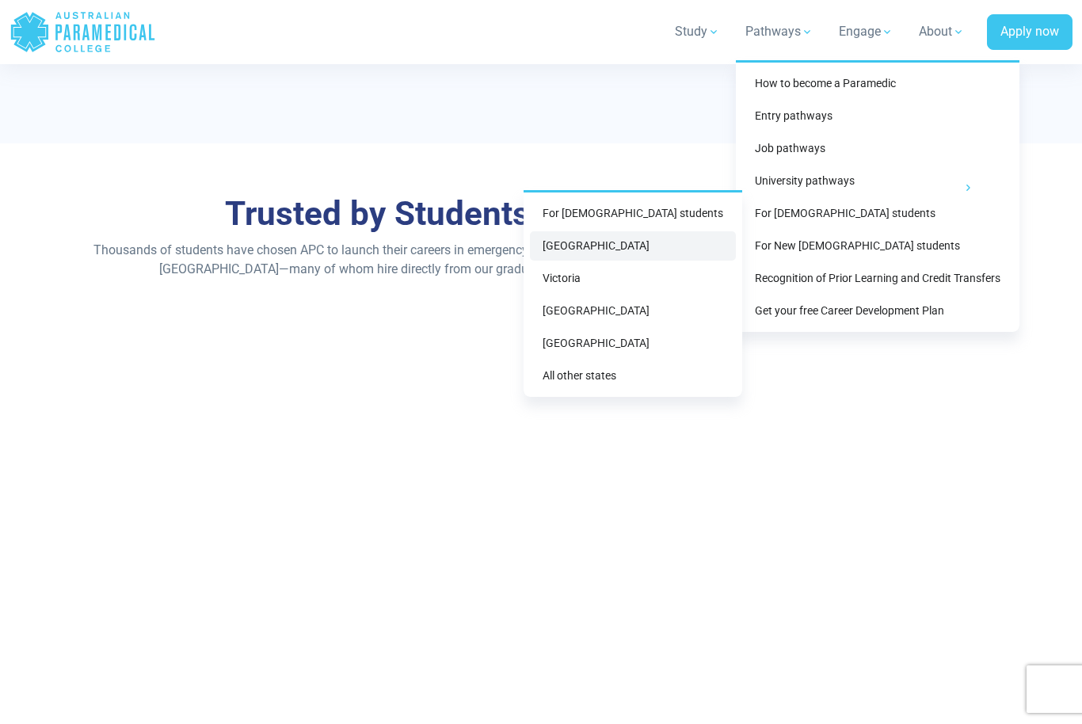 Image resolution: width=1082 pixels, height=724 pixels. I want to click on p: Thousands of students have chosen APC to launch their careers in emergency healthcare. We’re also..., so click(541, 260).